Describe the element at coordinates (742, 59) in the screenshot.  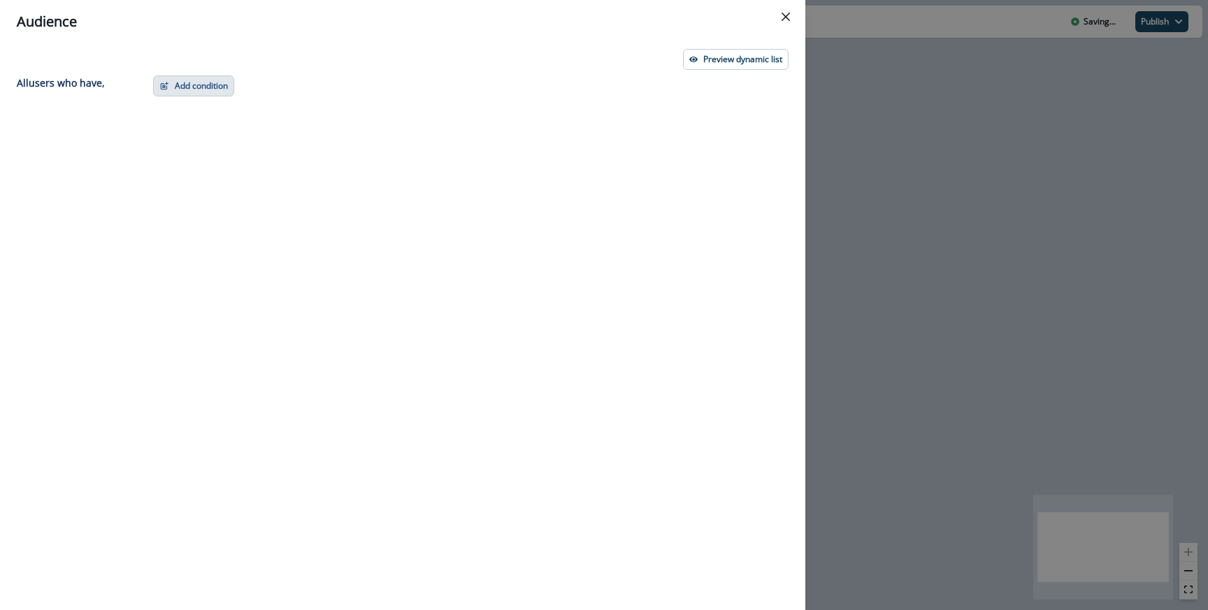
I see `p: Preview dynamic list` at that location.